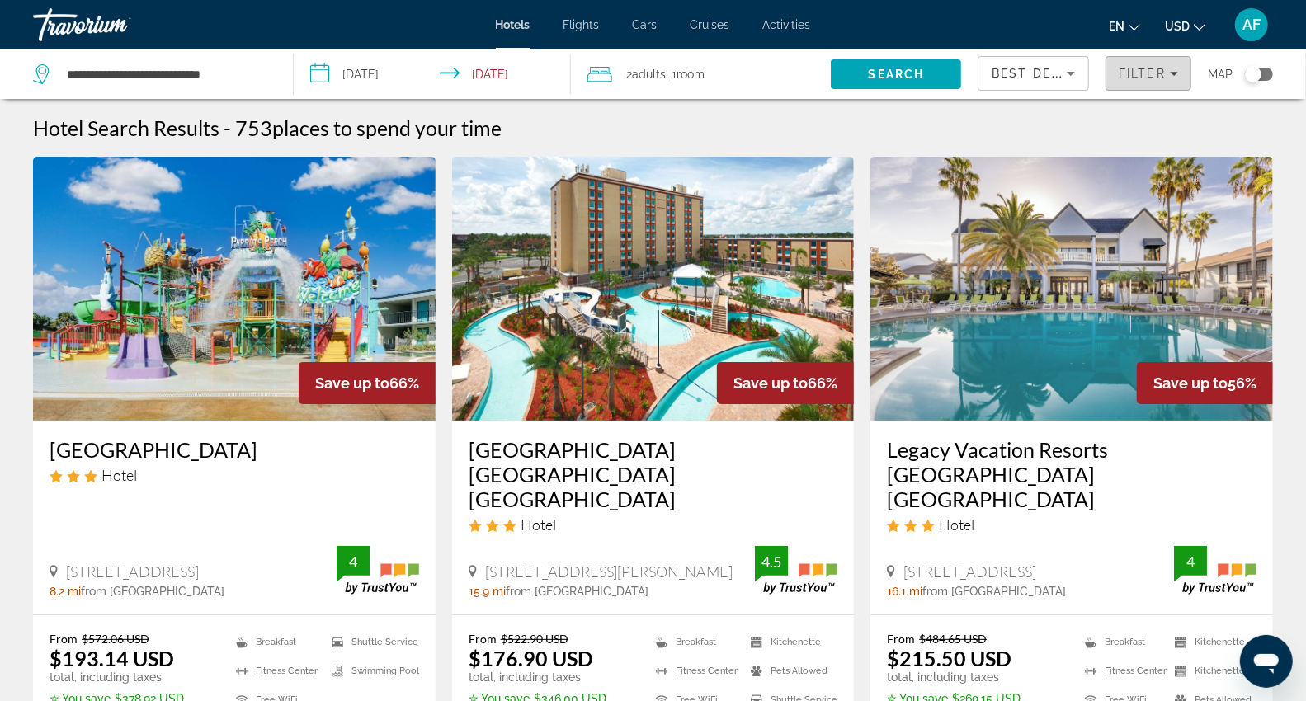 This screenshot has height=701, width=1306. Describe the element at coordinates (691, 74) in the screenshot. I see `span: Room` at that location.